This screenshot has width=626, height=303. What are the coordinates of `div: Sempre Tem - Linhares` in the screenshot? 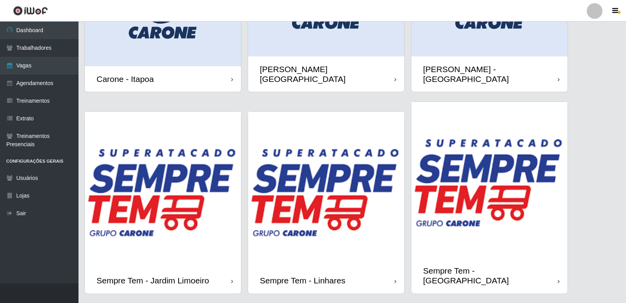 It's located at (303, 281).